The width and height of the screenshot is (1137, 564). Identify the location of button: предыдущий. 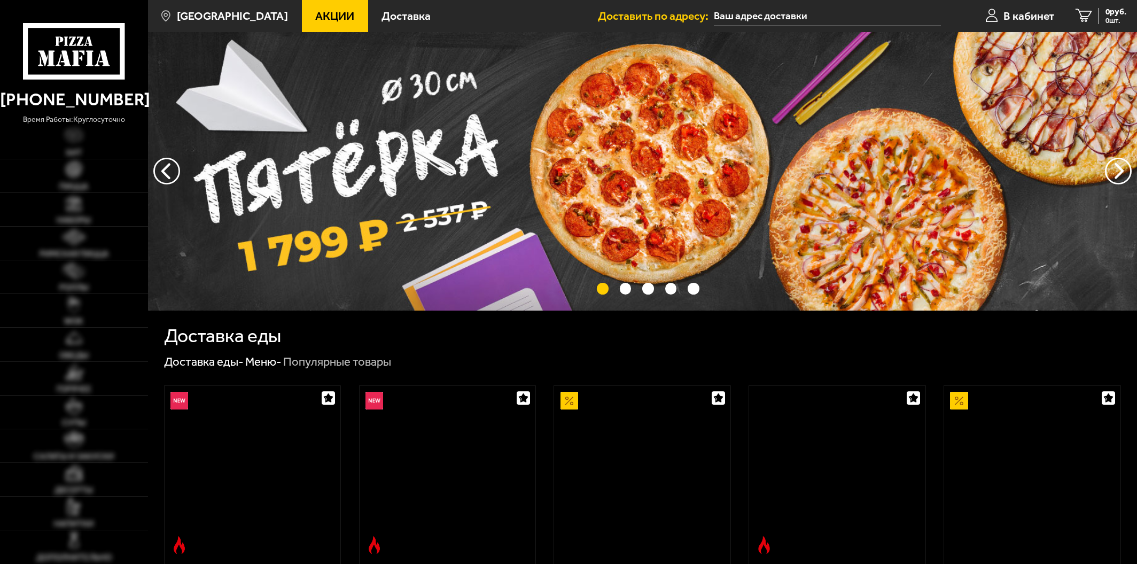
(1118, 171).